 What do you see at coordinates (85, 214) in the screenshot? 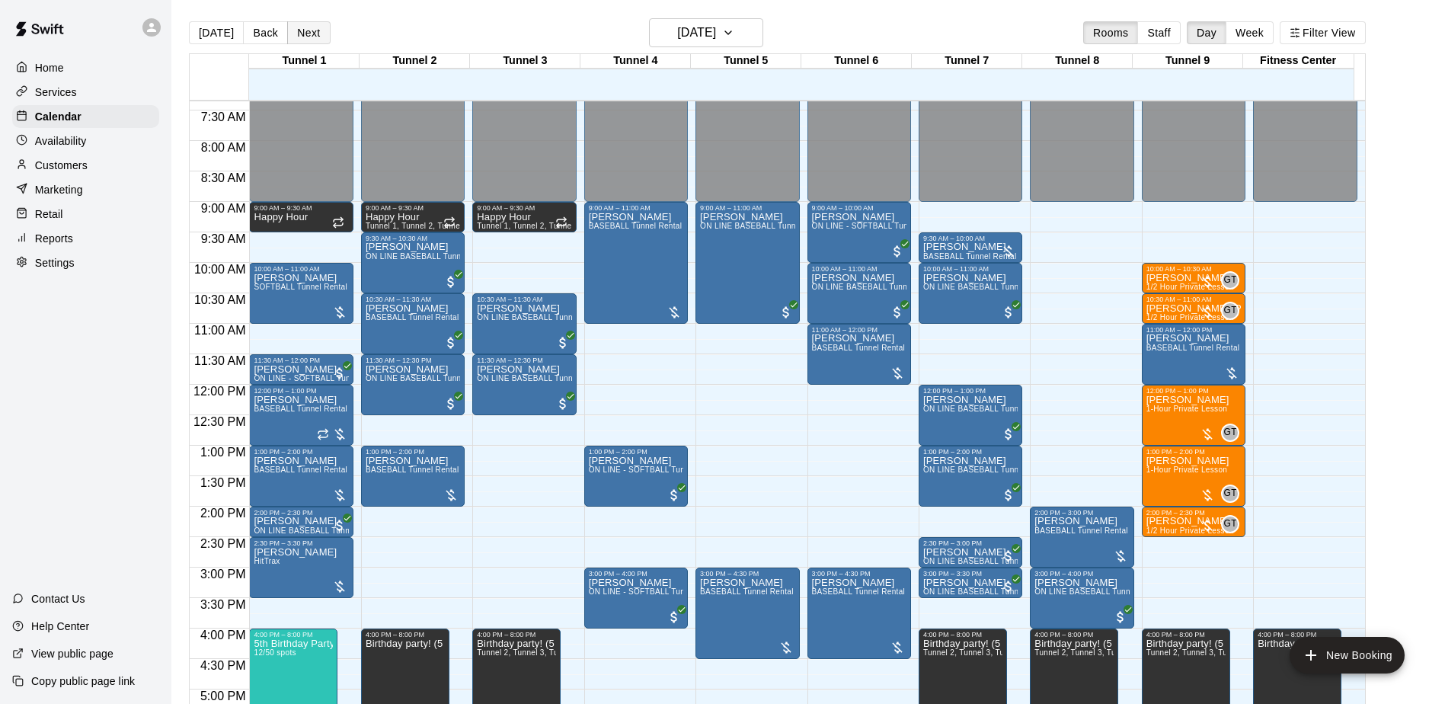
I see `div: Retail` at bounding box center [85, 214].